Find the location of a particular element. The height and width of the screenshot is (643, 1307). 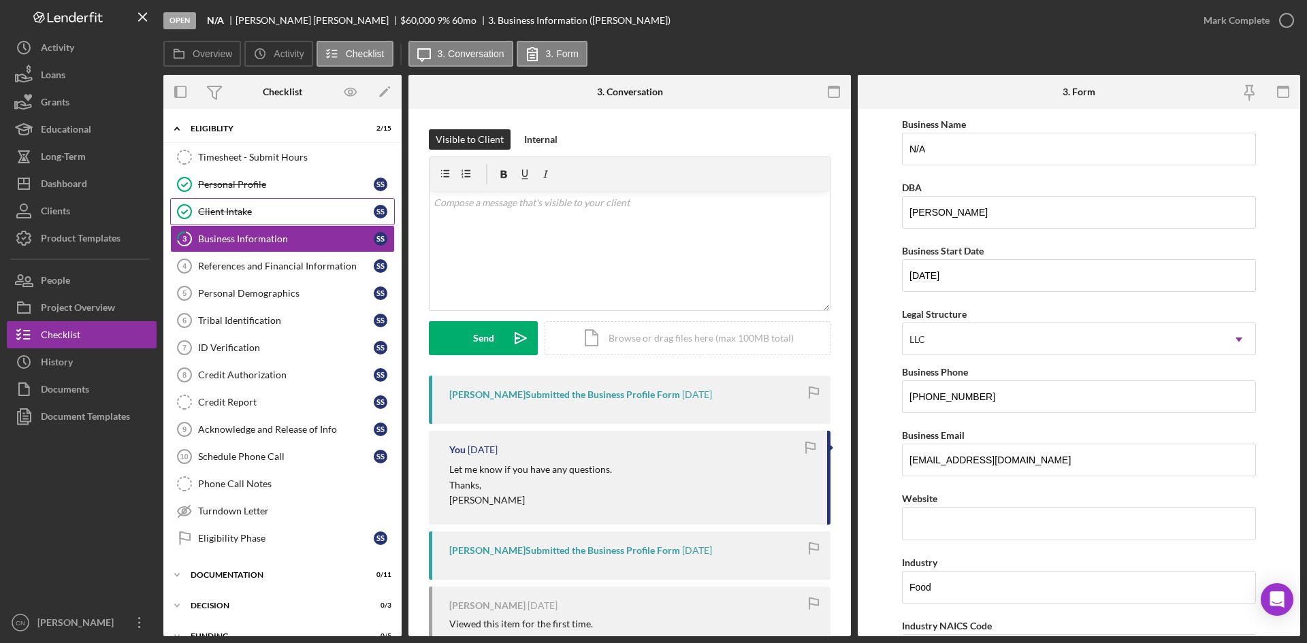

div: Visible to Client is located at coordinates (470, 140).